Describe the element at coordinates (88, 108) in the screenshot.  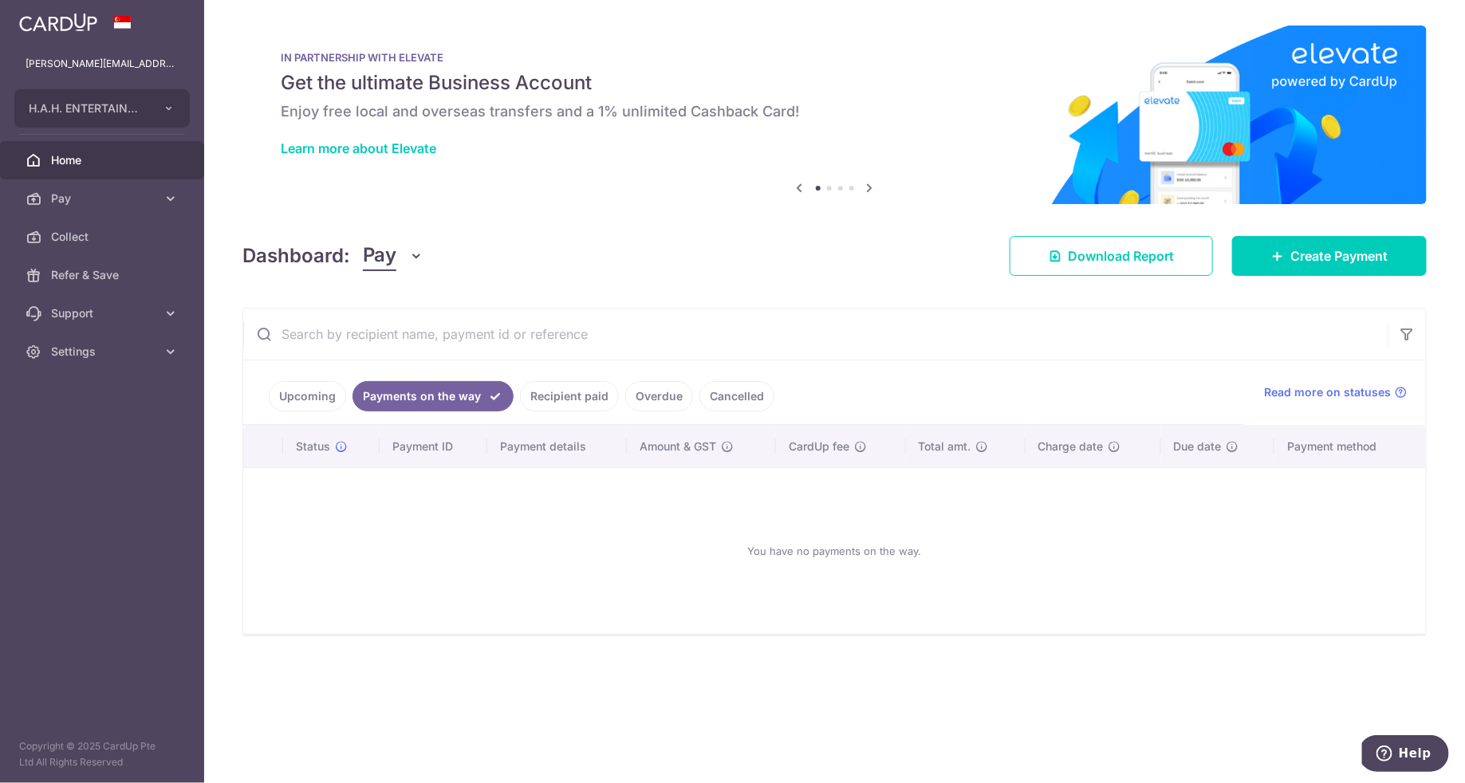
I see `span: H.A.H. ENTERTAINMENT PTE. LTD.` at that location.